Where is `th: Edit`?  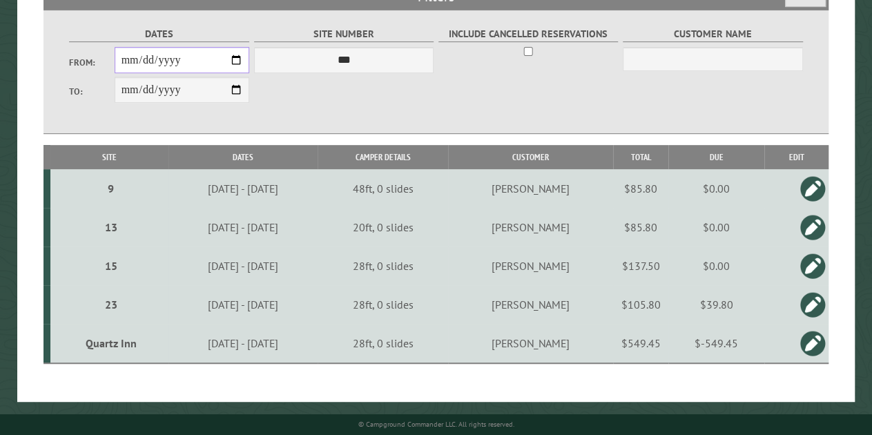
th: Edit is located at coordinates (796, 157).